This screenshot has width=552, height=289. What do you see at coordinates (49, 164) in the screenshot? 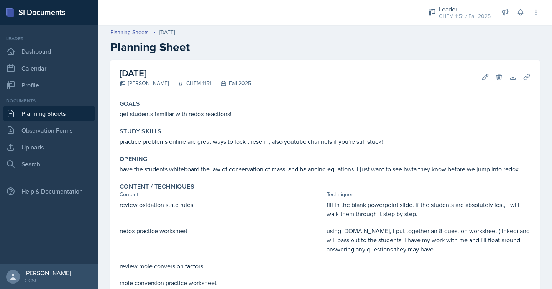
I see `a: Search` at bounding box center [49, 164].